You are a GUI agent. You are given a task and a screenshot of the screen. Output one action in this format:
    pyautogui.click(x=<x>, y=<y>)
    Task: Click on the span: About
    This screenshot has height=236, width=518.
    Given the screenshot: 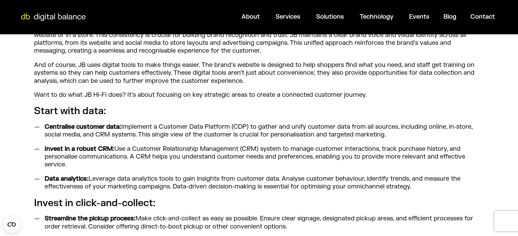 What is the action you would take?
    pyautogui.click(x=250, y=17)
    